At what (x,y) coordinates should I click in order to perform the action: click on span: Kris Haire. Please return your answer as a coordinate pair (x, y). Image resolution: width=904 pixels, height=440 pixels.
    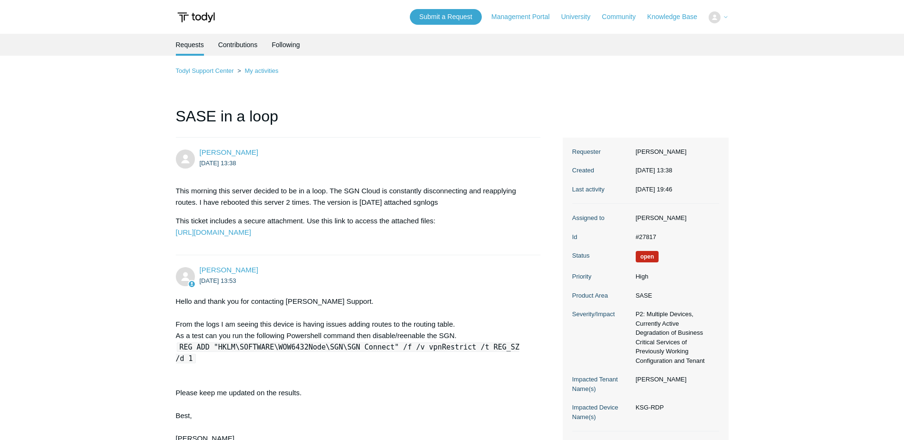
    Looking at the image, I should click on (229, 270).